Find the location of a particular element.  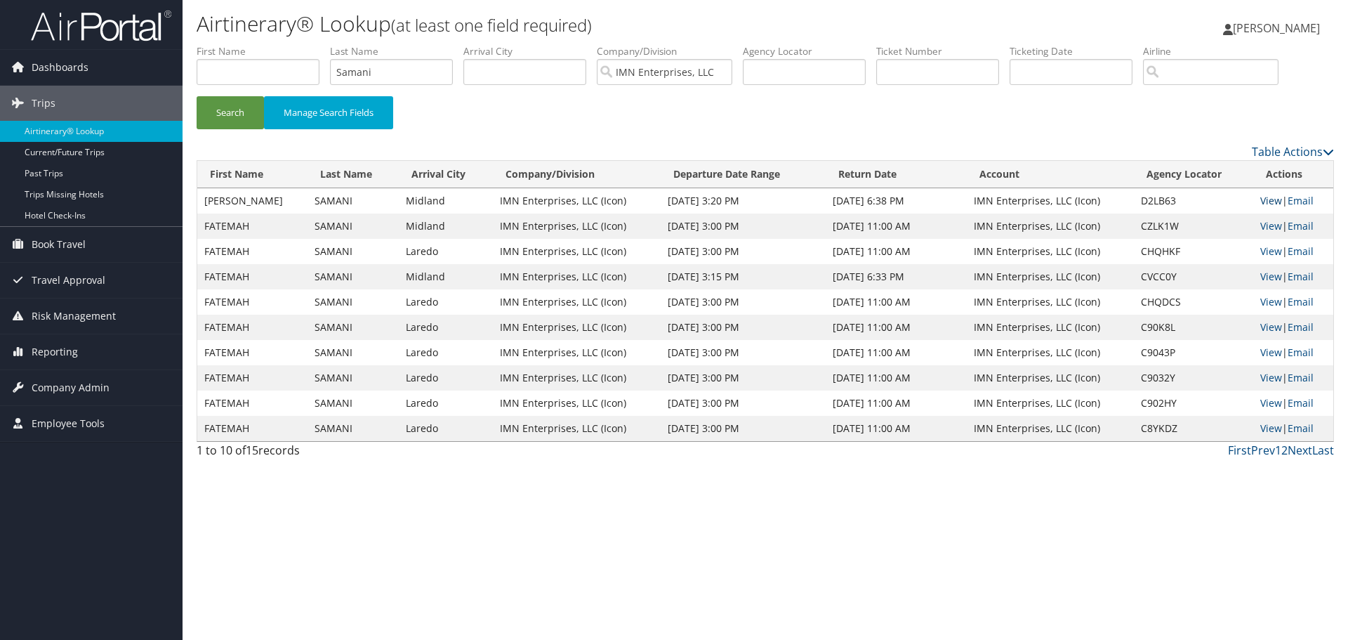

label: Arrival City is located at coordinates (530, 51).